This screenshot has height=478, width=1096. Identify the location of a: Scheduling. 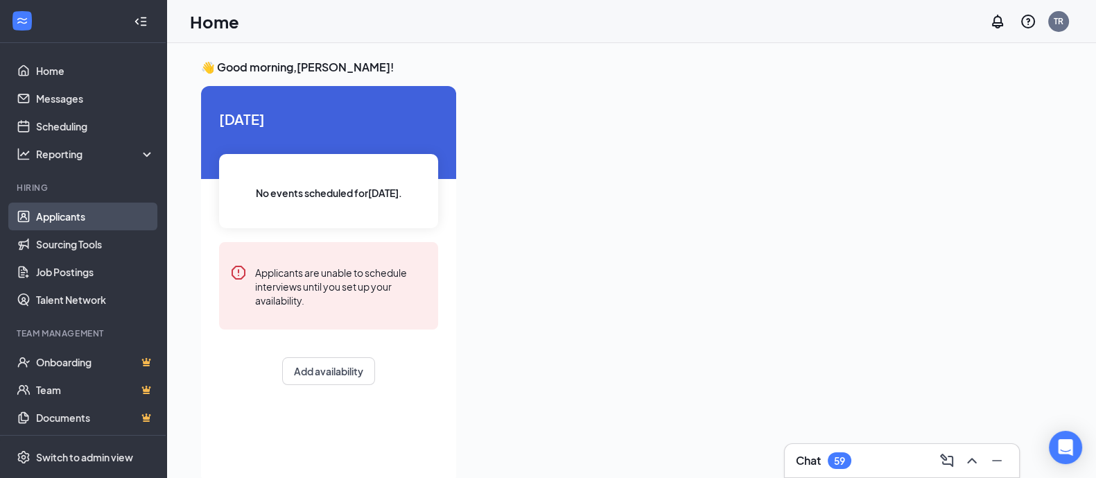
(95, 126).